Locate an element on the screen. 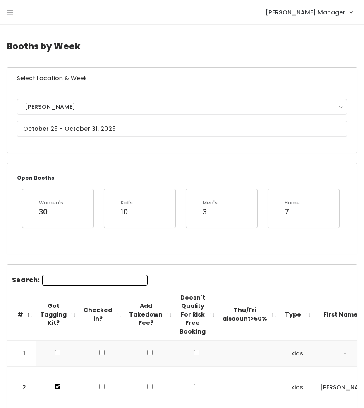 The image size is (364, 408). td: kids is located at coordinates (297, 353).